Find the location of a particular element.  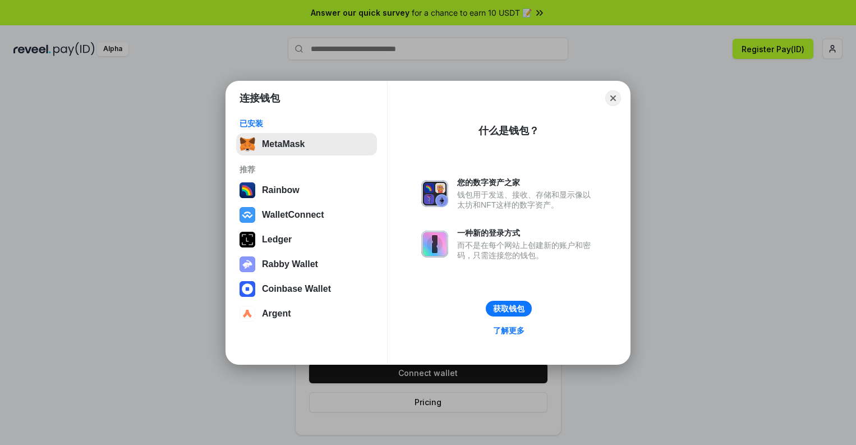

button: Rabby Wallet is located at coordinates (306, 264).